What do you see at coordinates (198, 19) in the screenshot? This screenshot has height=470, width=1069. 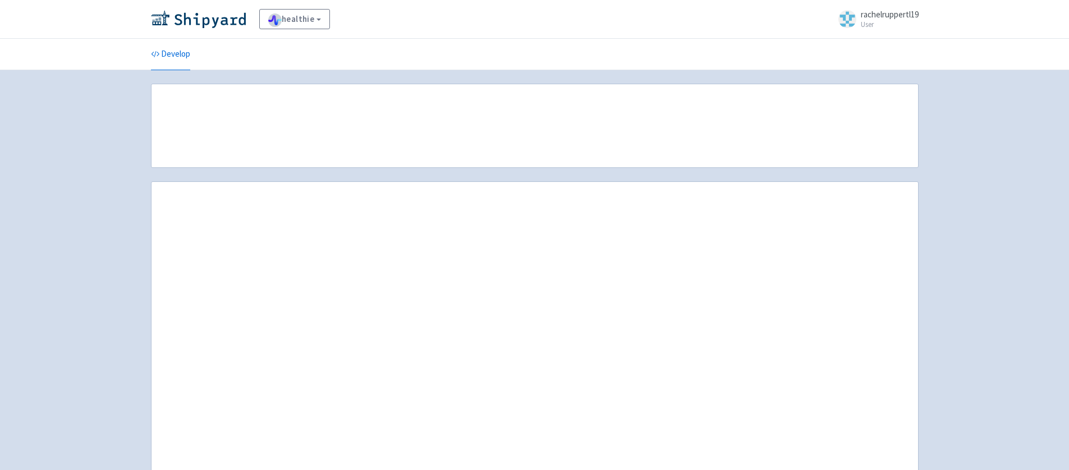 I see `img: Shipyard logo` at bounding box center [198, 19].